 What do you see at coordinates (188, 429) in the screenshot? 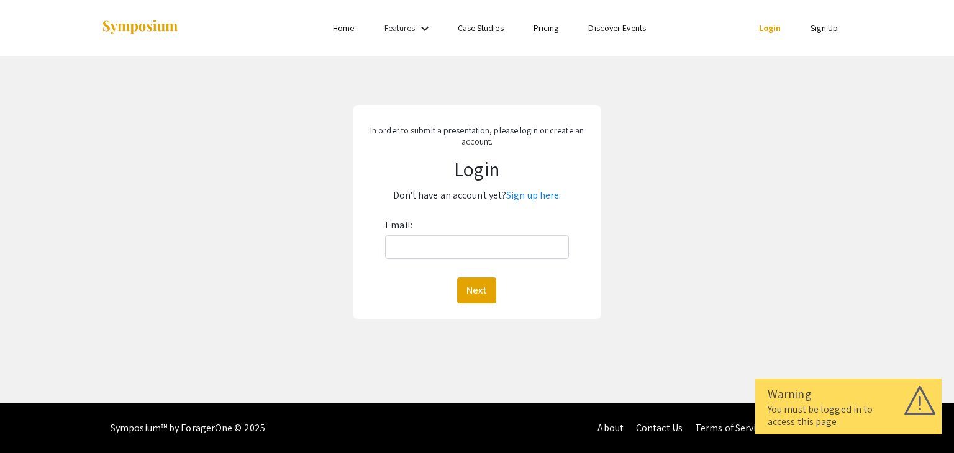
I see `div: Symposium™ by ForagerOne © 2025` at bounding box center [188, 429].